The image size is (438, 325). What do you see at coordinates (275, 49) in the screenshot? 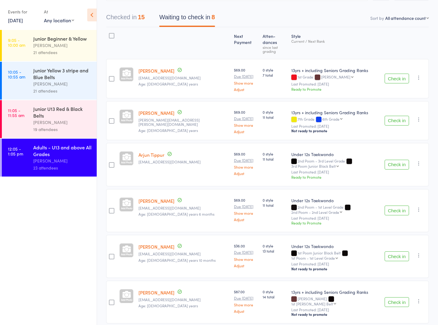
I see `div: since last grading` at bounding box center [275, 49].